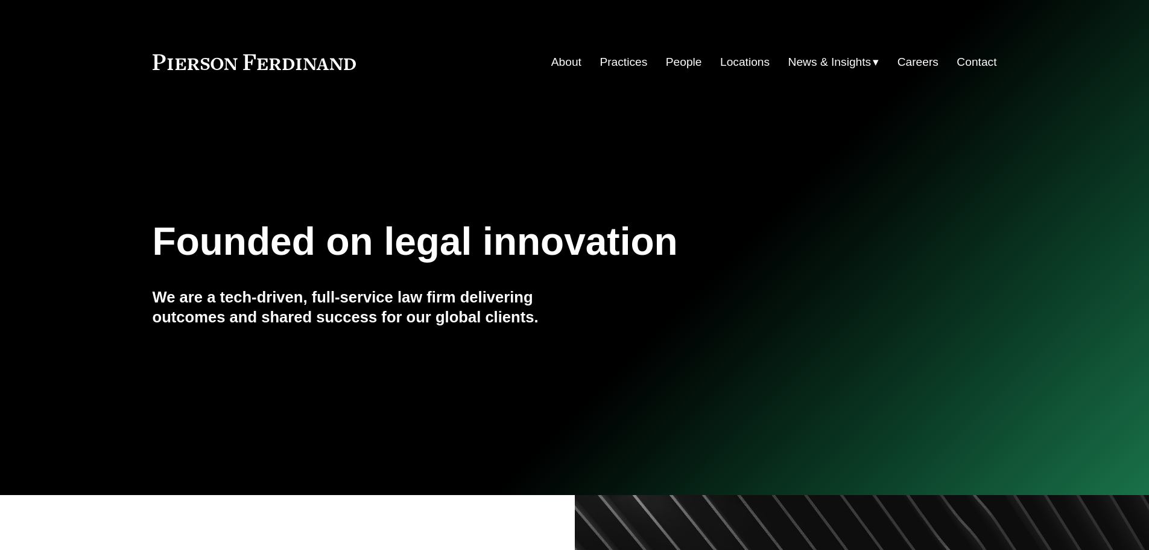 Image resolution: width=1149 pixels, height=550 pixels. I want to click on a: Careers, so click(918, 62).